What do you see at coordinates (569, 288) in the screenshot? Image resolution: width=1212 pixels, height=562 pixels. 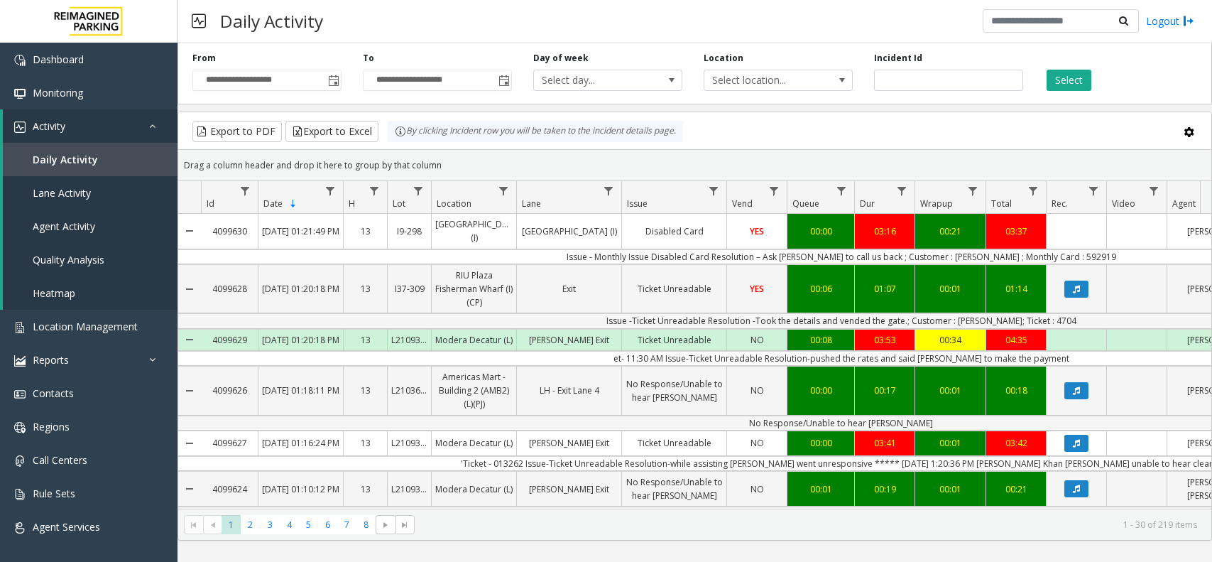 I see `a: Exit` at bounding box center [569, 288].